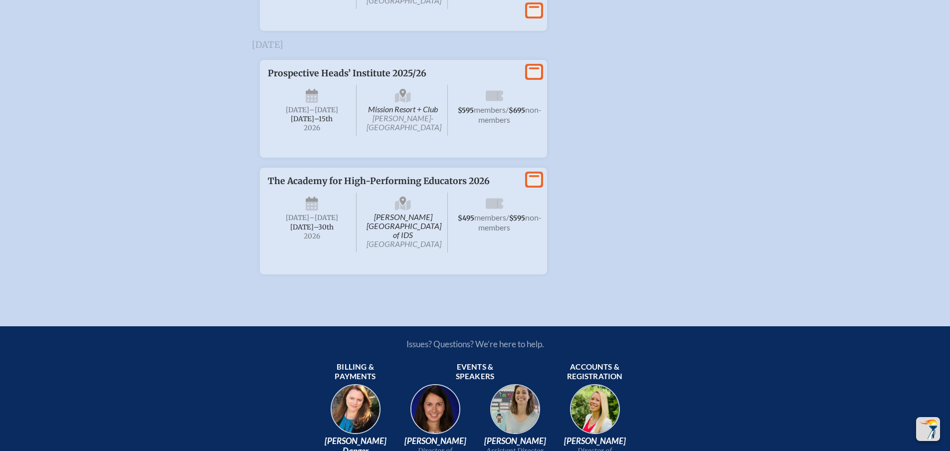 This screenshot has height=451, width=950. What do you see at coordinates (928, 429) in the screenshot?
I see `img: To the top` at bounding box center [928, 429].